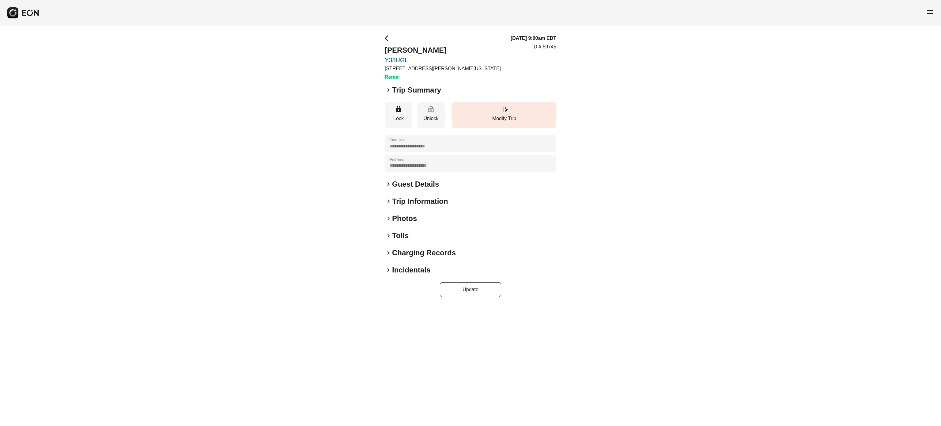 This screenshot has width=941, height=426. What do you see at coordinates (420, 201) in the screenshot?
I see `h2: Trip Information` at bounding box center [420, 201].